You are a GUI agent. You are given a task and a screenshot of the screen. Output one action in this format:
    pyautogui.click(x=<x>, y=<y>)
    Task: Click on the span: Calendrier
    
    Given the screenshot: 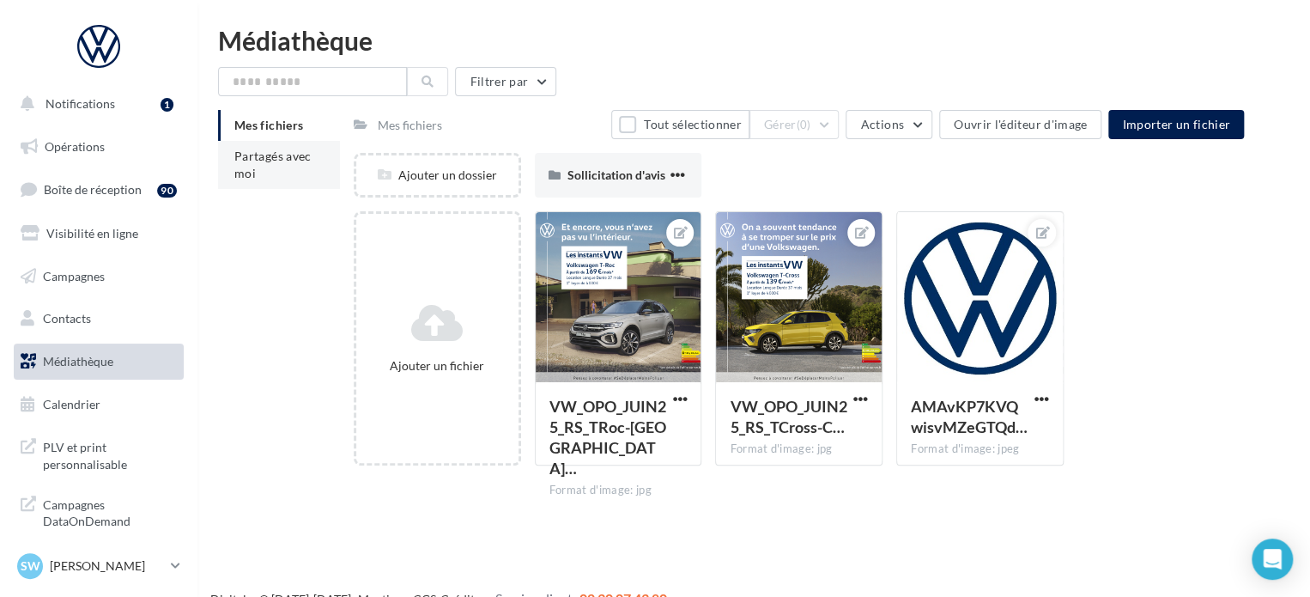 What is the action you would take?
    pyautogui.click(x=71, y=404)
    